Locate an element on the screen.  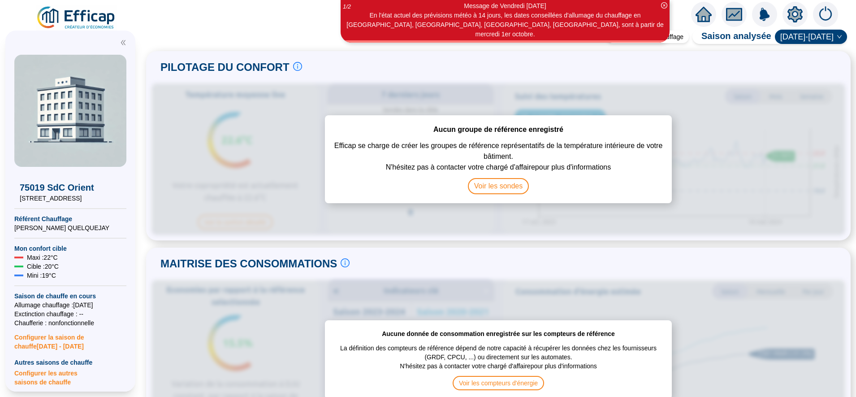
span: Maxi : 22 °C is located at coordinates (42, 257).